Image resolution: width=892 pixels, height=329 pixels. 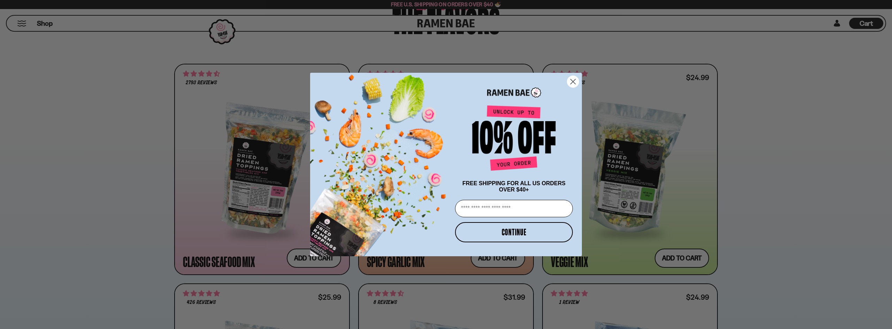 What do you see at coordinates (514, 186) in the screenshot?
I see `span: FREE SHIPPING FOR ALL US ORDERS OVER $40+` at bounding box center [514, 186].